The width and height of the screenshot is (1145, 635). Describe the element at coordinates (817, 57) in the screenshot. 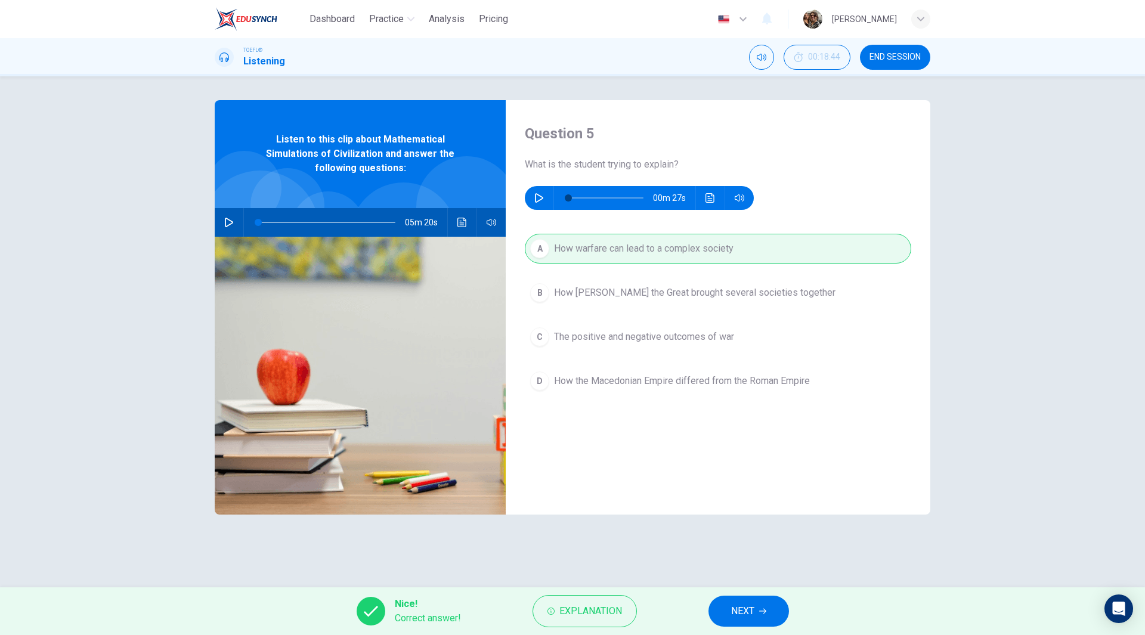

I see `div: Hide` at that location.